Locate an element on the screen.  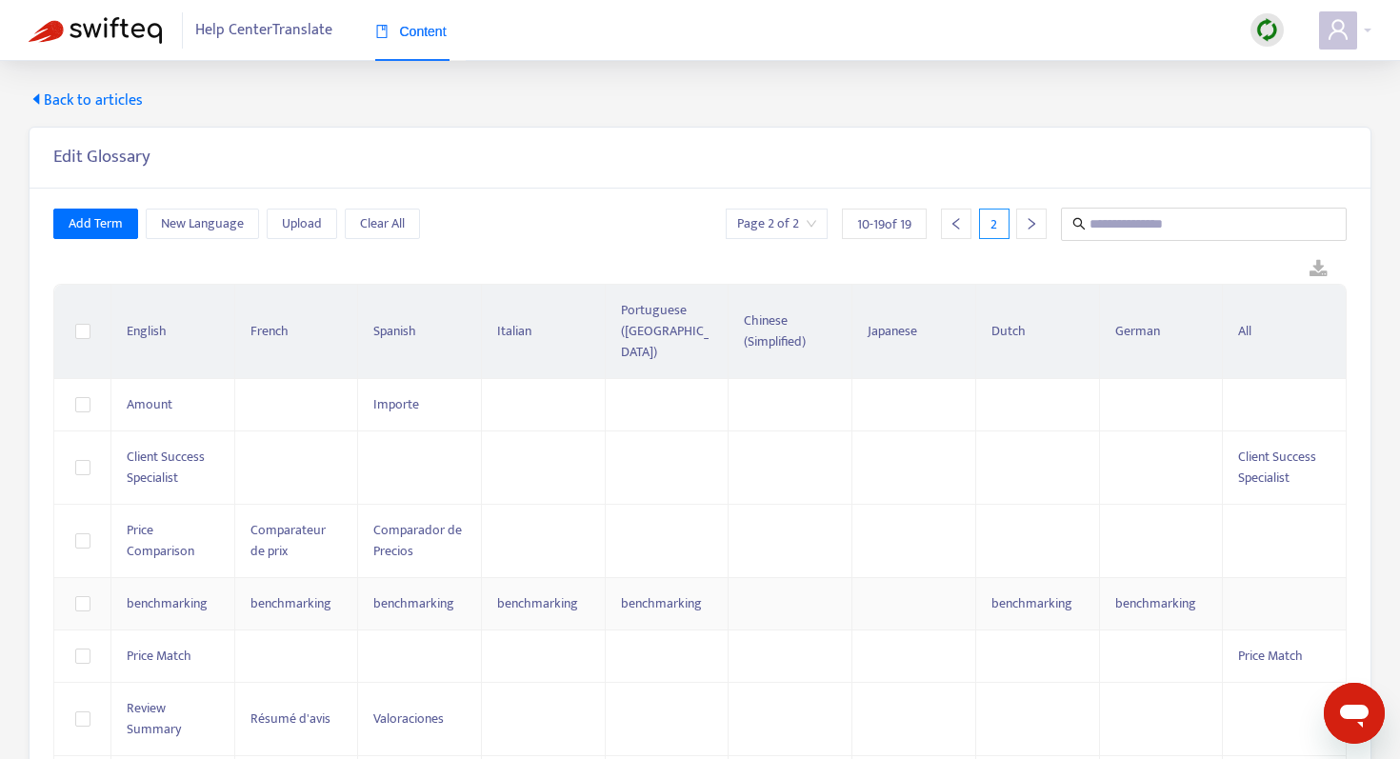
span: 10 - 19 of 19 is located at coordinates (884, 224).